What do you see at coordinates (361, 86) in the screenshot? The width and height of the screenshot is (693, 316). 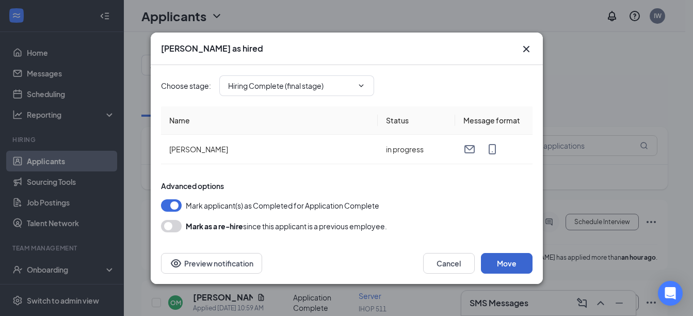 I see `svg: ChevronDown` at bounding box center [361, 86].